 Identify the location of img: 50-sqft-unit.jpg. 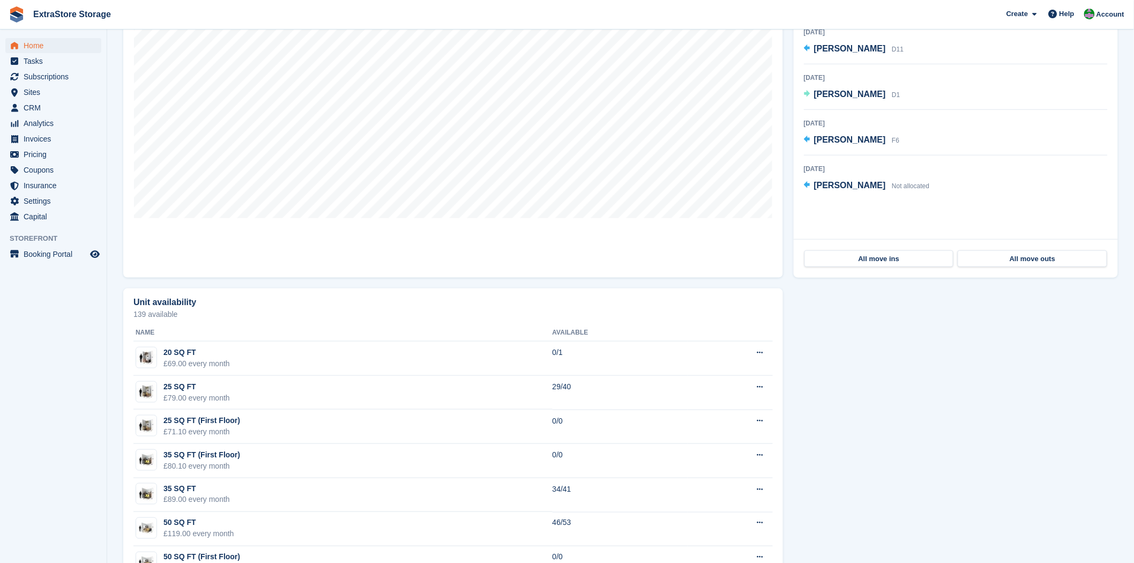
(146, 528).